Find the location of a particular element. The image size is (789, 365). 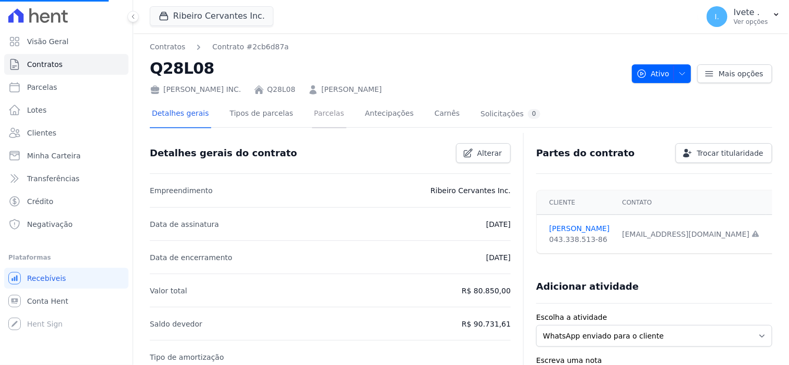

a: Mais opções is located at coordinates (735, 74).